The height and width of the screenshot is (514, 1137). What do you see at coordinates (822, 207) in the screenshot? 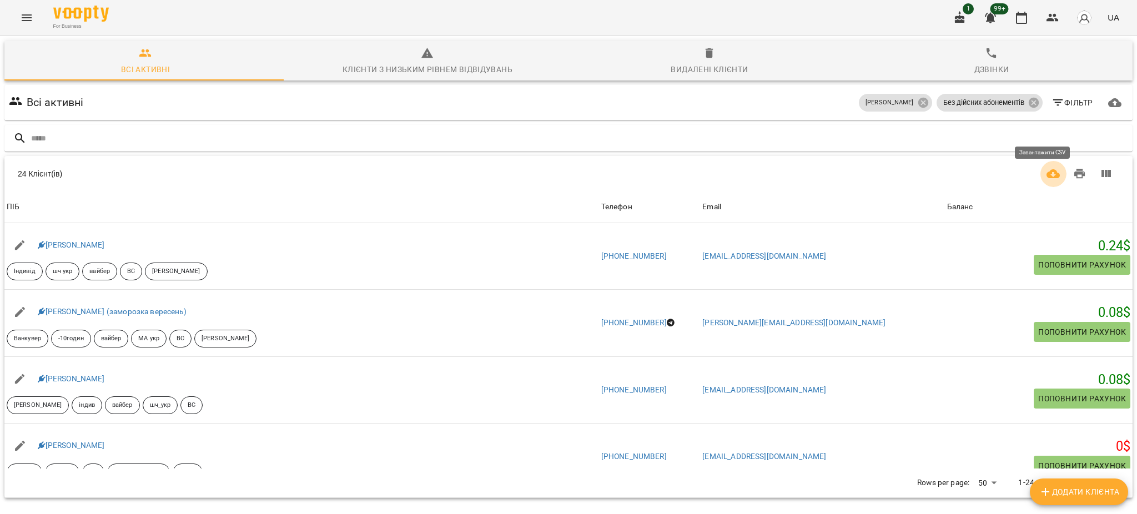
I see `span: Email` at bounding box center [822, 207].